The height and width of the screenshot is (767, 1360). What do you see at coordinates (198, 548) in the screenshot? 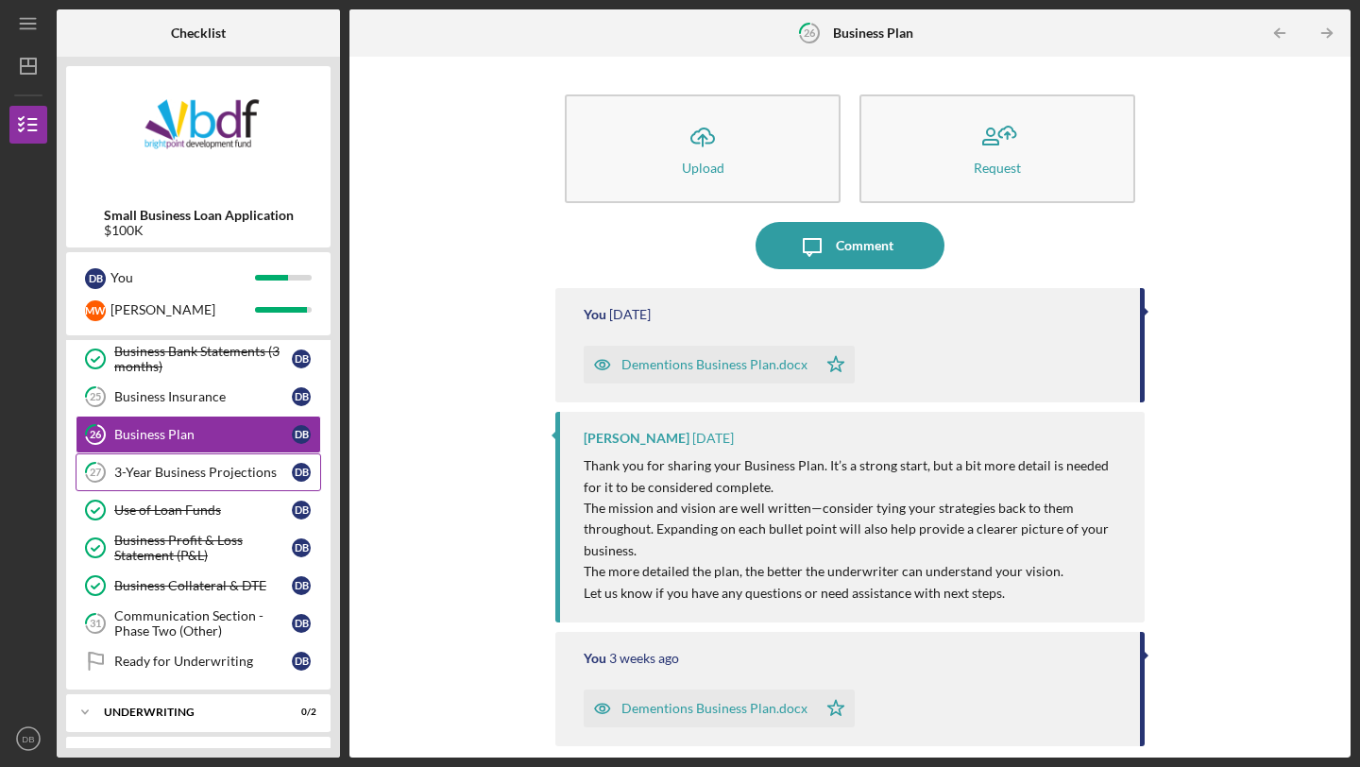
I see `a: Business Profit & Loss Statement (P&L)DB` at bounding box center [198, 548].